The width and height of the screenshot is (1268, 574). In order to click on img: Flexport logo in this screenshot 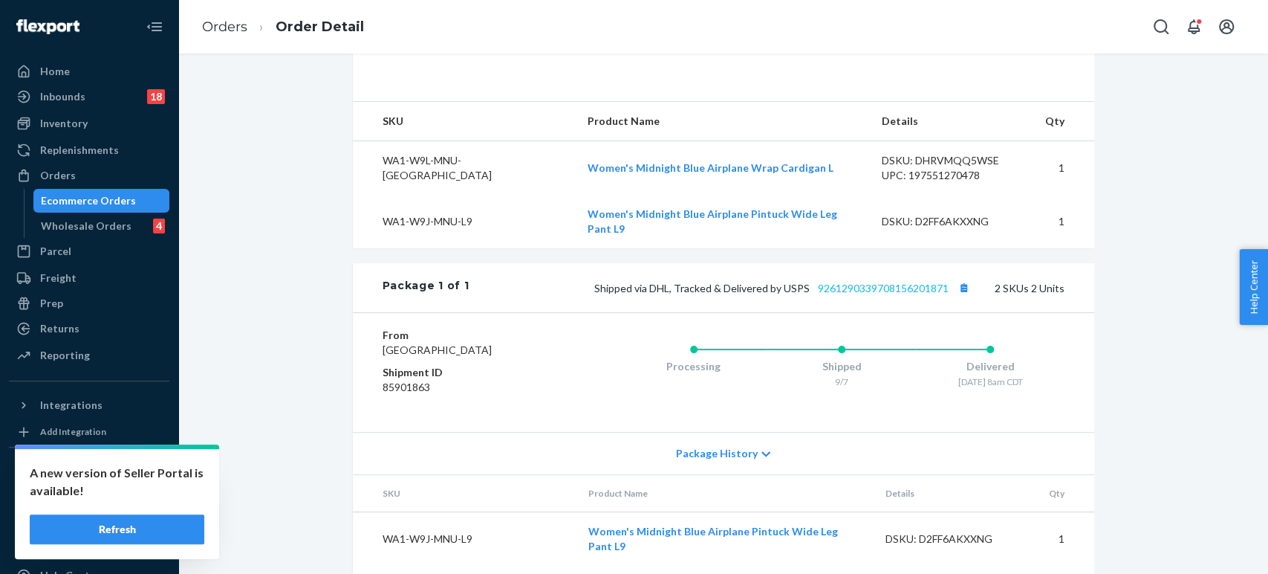, I will do `click(48, 27)`.